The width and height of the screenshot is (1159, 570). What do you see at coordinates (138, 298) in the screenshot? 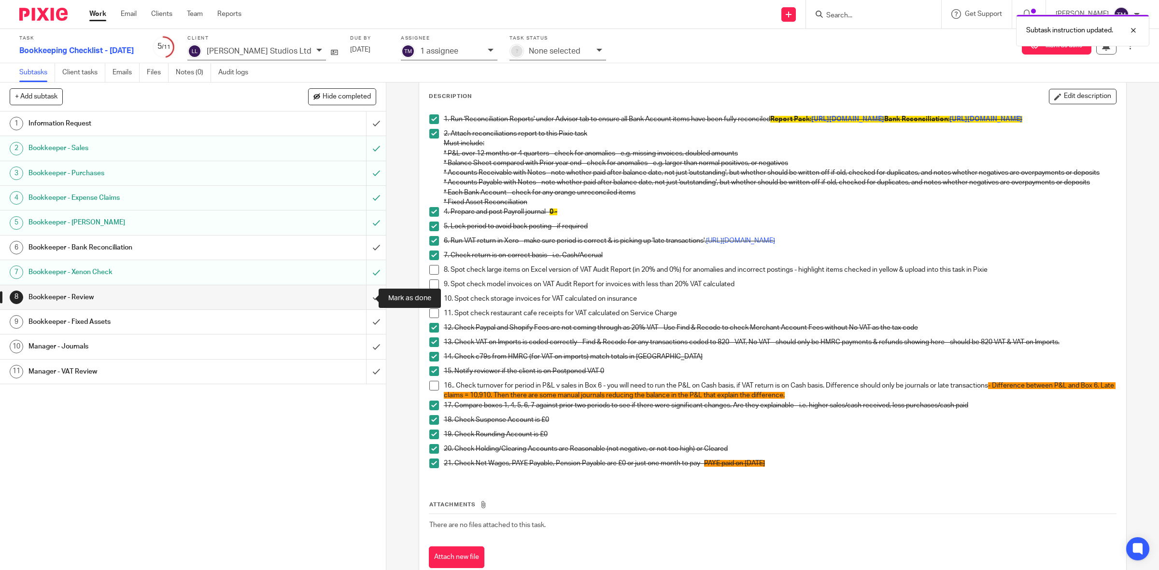
I see `h1: Bookkeeper - Review` at bounding box center [138, 298].